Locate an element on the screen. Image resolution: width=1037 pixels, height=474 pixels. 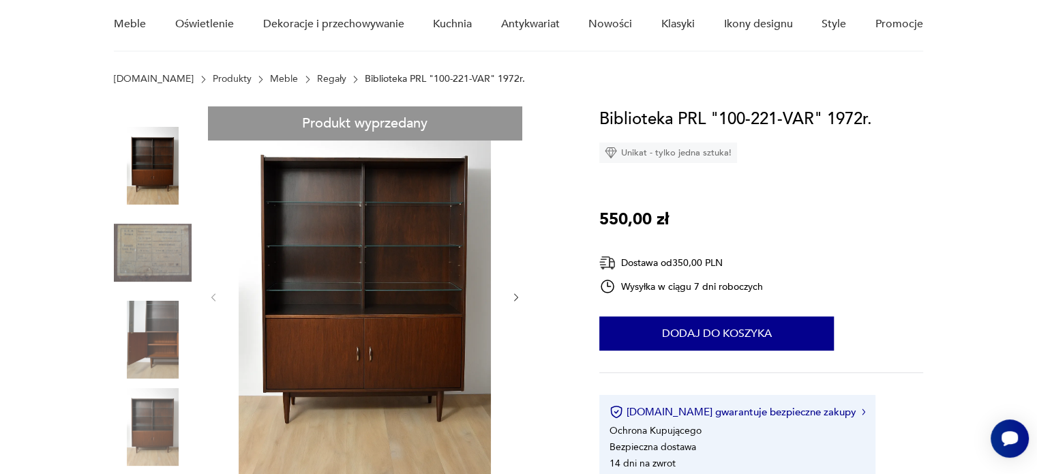
li: 14 dni na zwrot is located at coordinates (642, 463).